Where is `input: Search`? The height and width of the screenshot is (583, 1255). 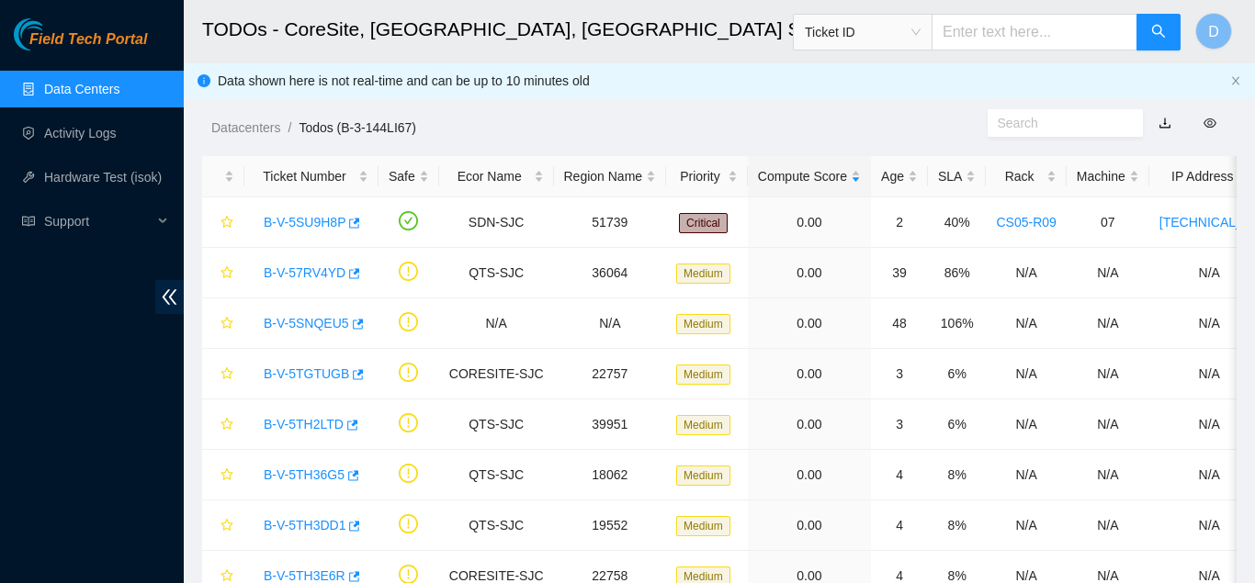
input: Search is located at coordinates (1058, 123).